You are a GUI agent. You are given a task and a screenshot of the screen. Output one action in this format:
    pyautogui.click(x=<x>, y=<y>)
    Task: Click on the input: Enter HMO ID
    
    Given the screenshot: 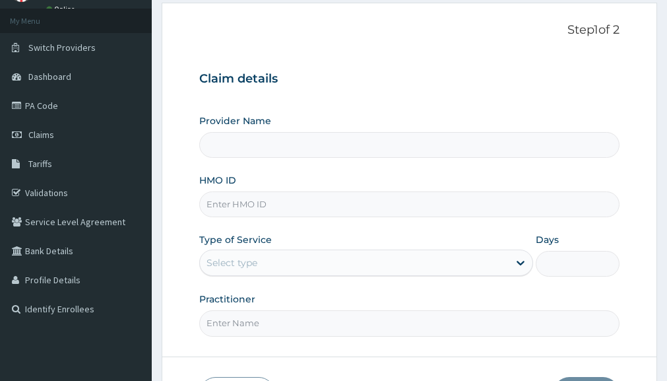 What is the action you would take?
    pyautogui.click(x=409, y=204)
    